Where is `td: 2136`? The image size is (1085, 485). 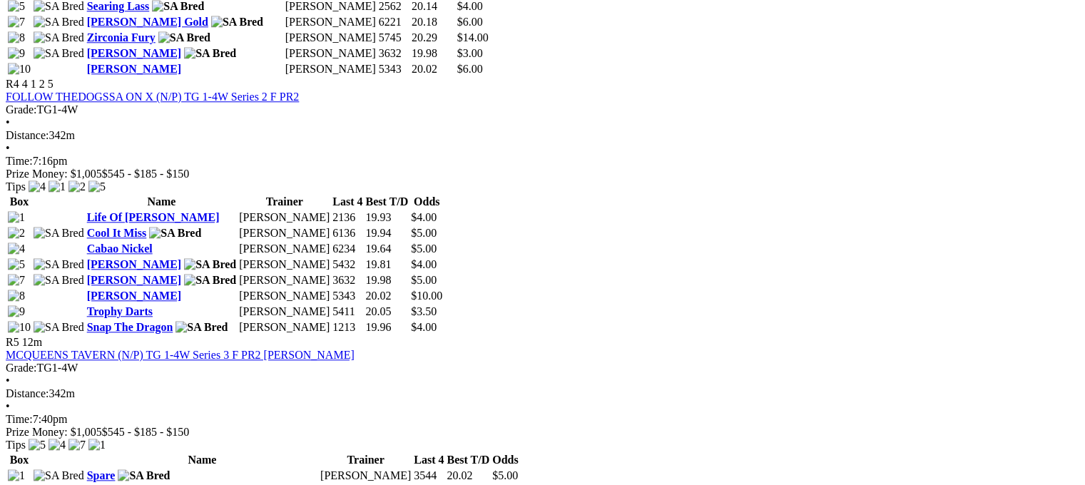
td: 2136 is located at coordinates (347, 218).